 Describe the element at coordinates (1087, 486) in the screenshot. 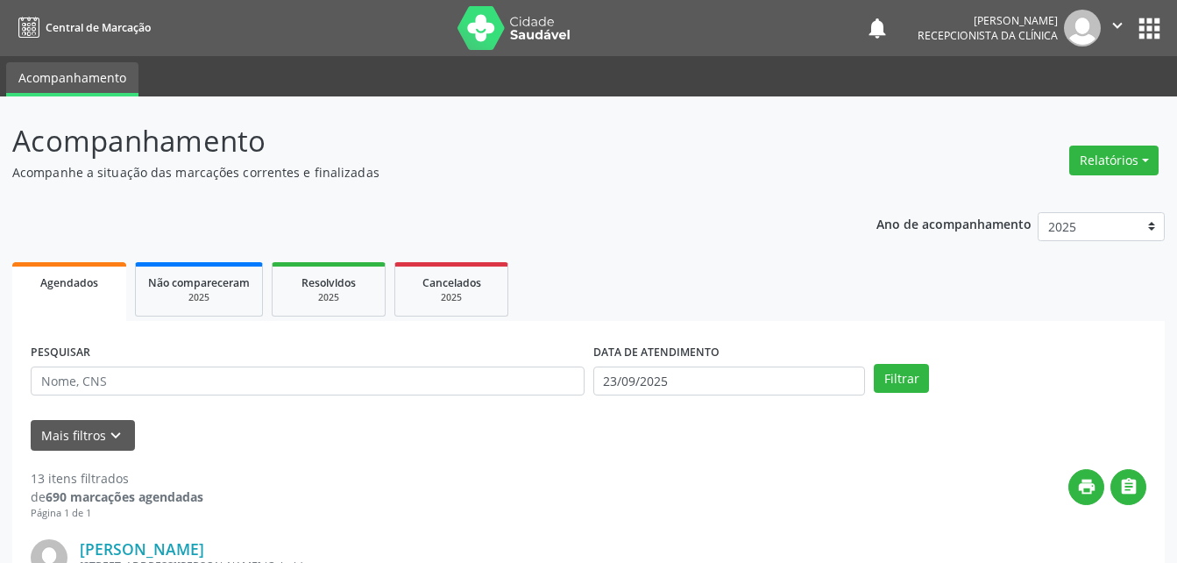

I see `i: print` at that location.